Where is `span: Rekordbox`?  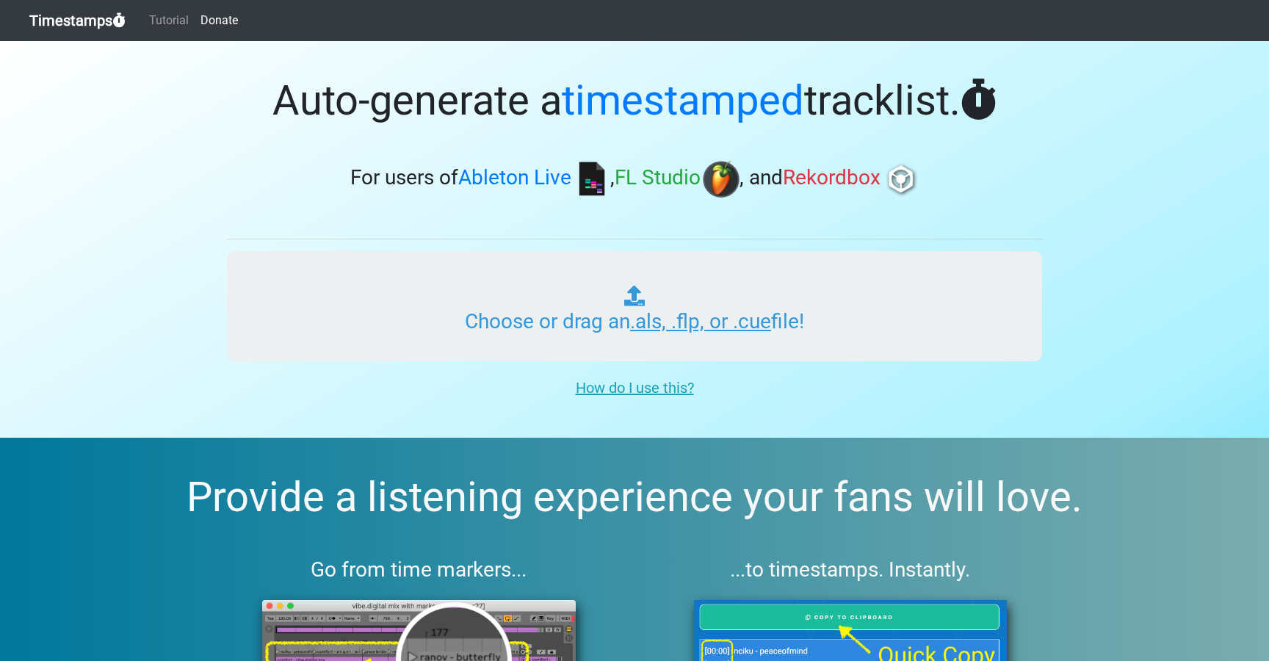 span: Rekordbox is located at coordinates (832, 178).